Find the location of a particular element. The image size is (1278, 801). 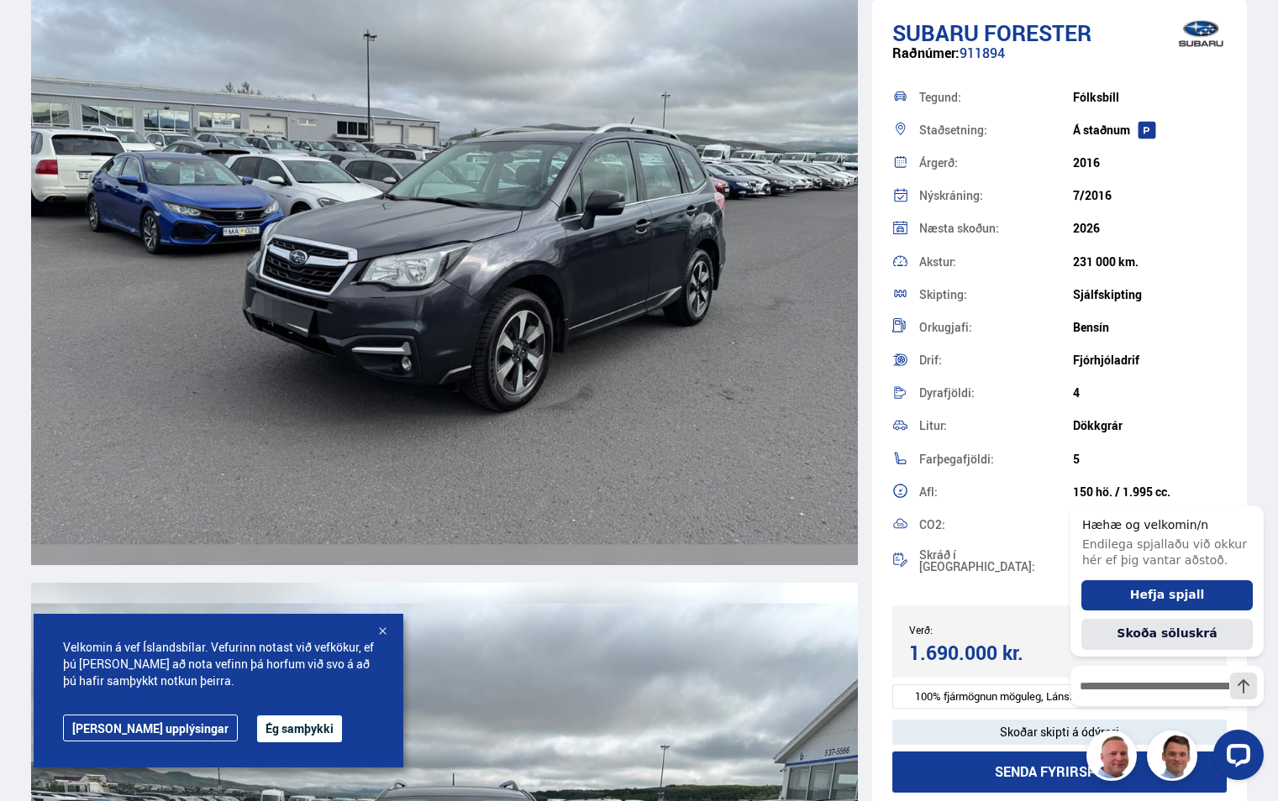

div: Skoðar skipti á ódýrari is located at coordinates (1059, 732).